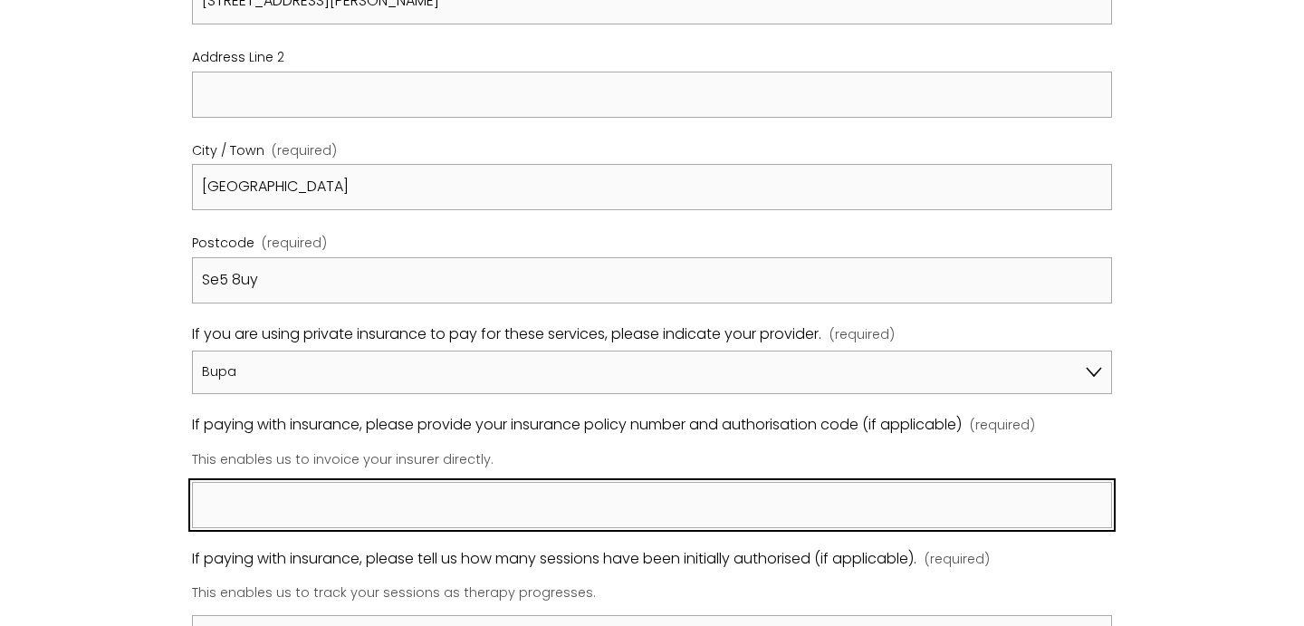 The width and height of the screenshot is (1304, 626). What do you see at coordinates (651, 593) in the screenshot?
I see `p: This enables us to track your sessions as therapy progresses.` at bounding box center [651, 593].